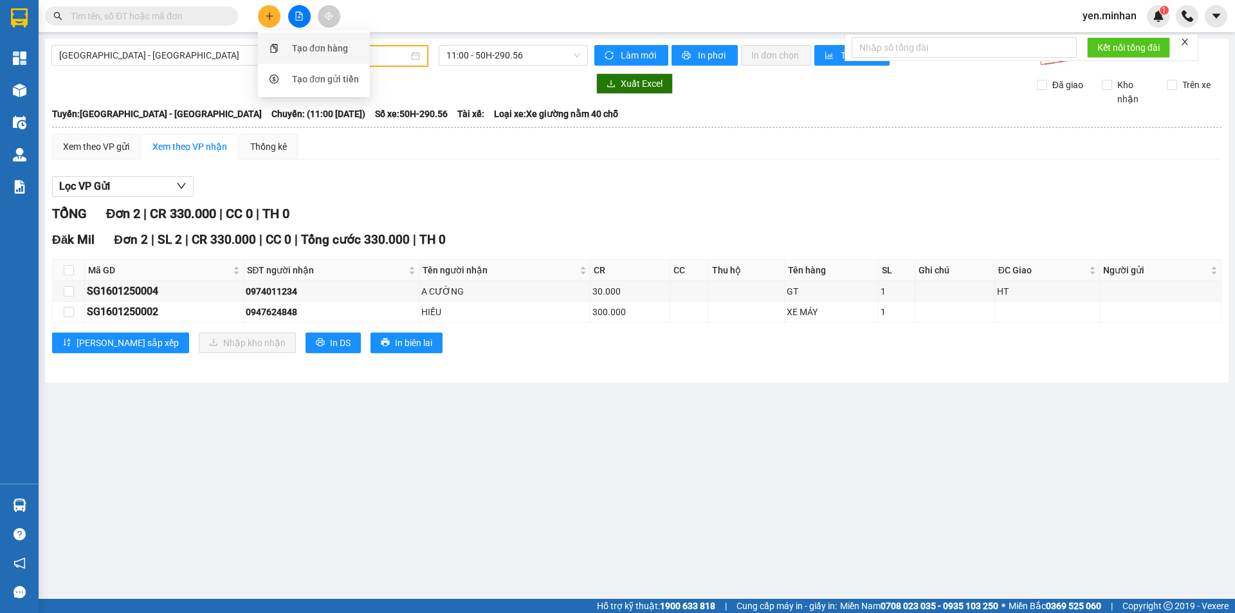 The image size is (1235, 613). Describe the element at coordinates (69, 214) in the screenshot. I see `span: TỔNG` at that location.